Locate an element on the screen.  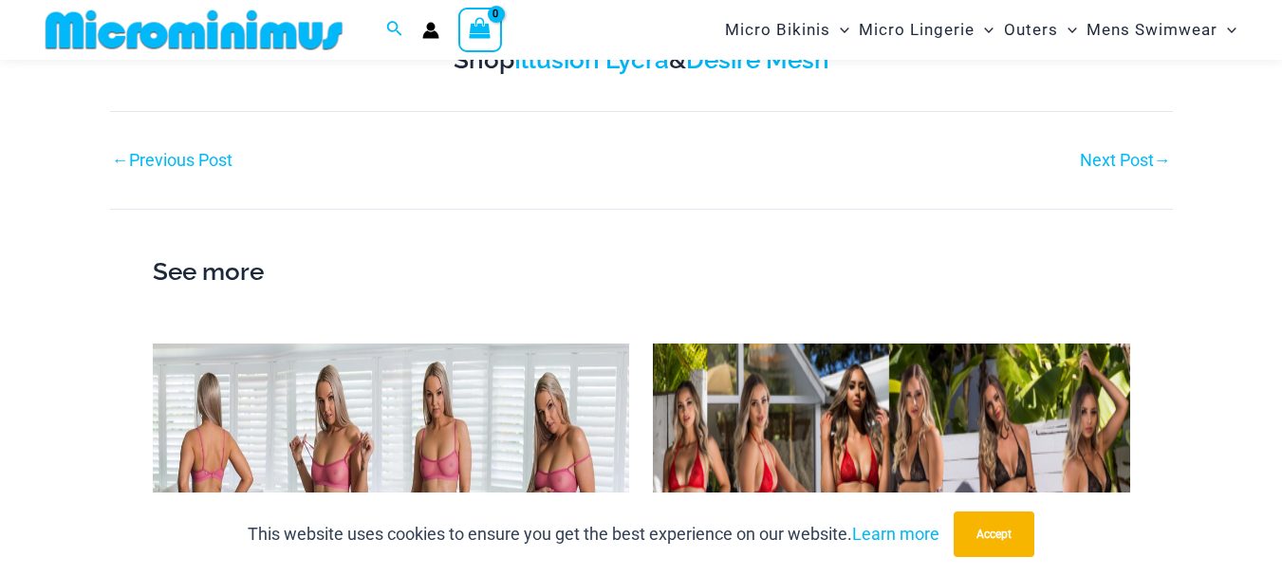
nav: Site Navigation is located at coordinates (981, 29).